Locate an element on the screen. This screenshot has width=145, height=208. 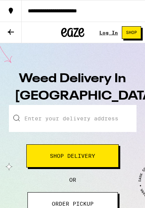
span: Shop Delivery is located at coordinates (72, 156).